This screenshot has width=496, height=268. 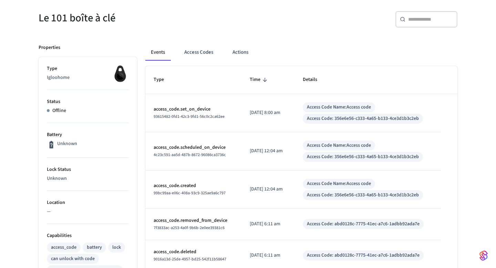 I want to click on p: access_code.set_on_device, so click(x=193, y=109).